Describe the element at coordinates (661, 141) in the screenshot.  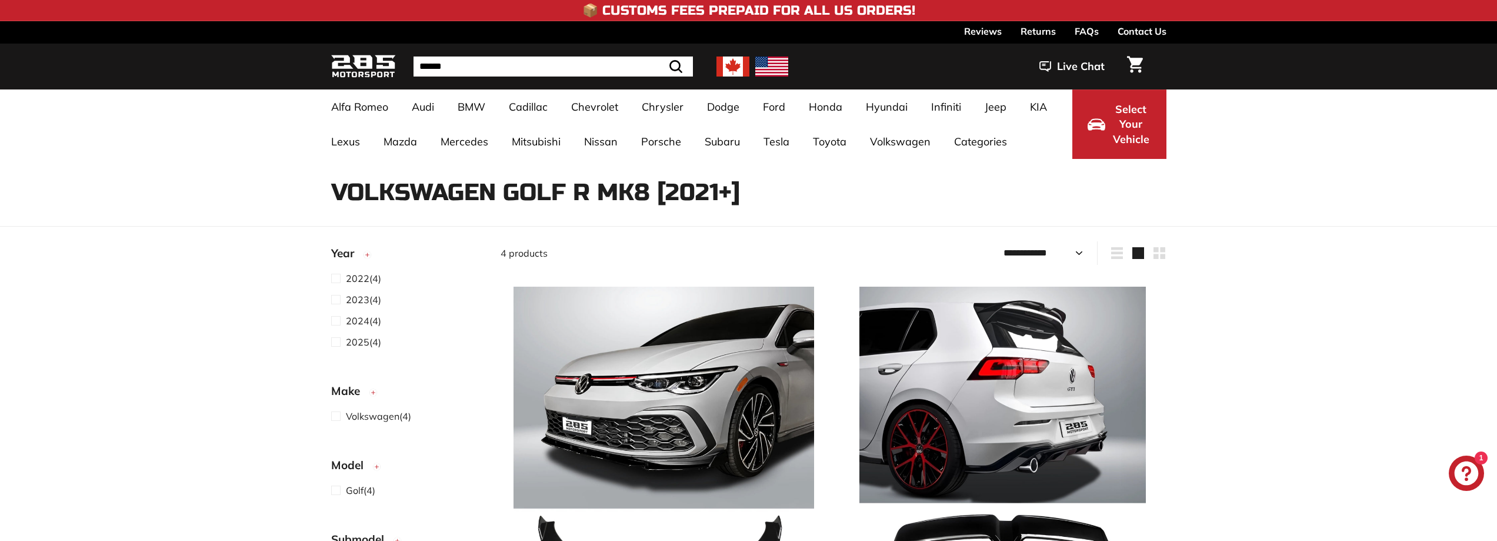
I see `a: Porsche` at that location.